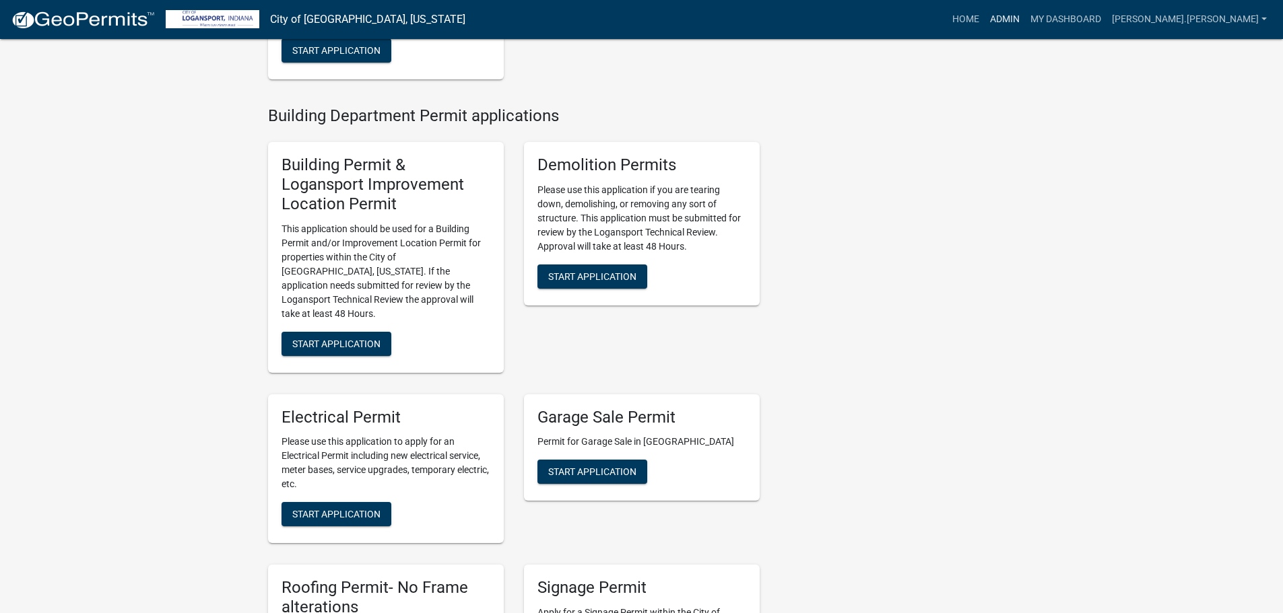  I want to click on h5: Electrical Permit, so click(386, 417).